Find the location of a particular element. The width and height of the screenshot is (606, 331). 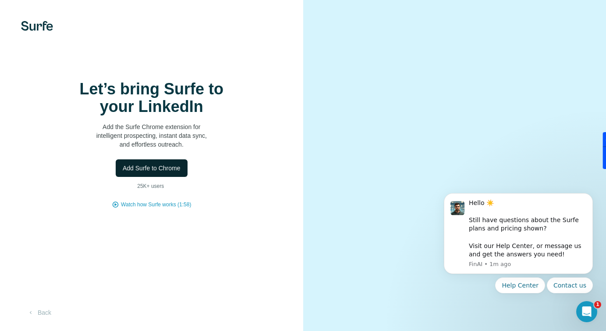

span: Add Surfe to Chrome is located at coordinates (152, 168).